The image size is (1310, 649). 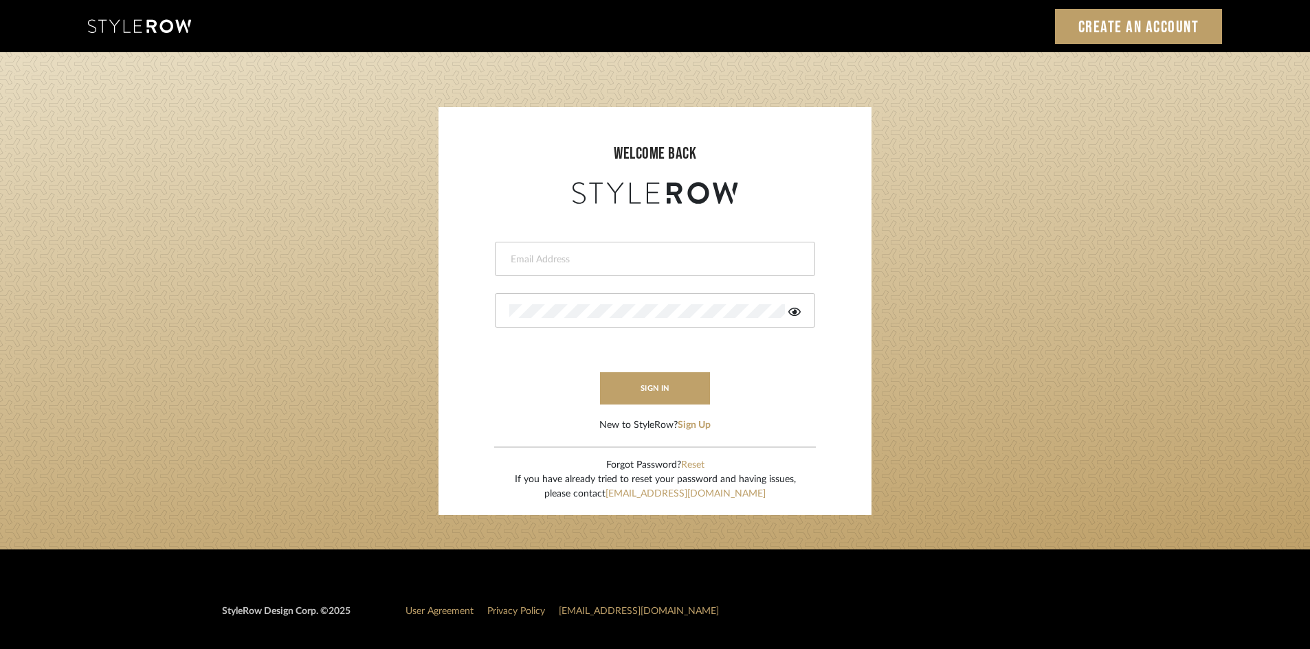 What do you see at coordinates (655, 388) in the screenshot?
I see `button: sign in` at bounding box center [655, 388].